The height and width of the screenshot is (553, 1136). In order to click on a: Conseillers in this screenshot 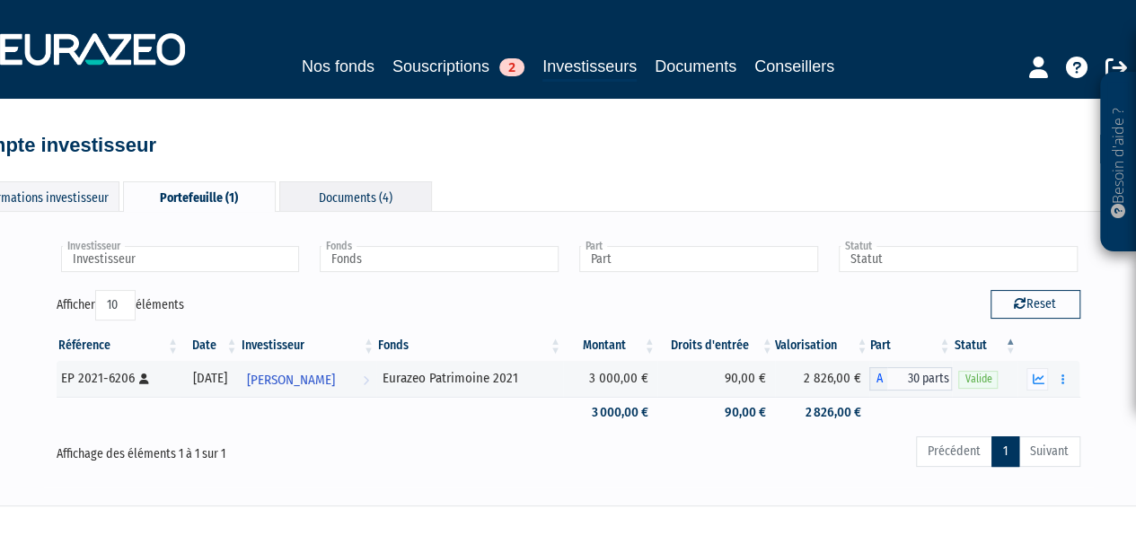, I will do `click(794, 66)`.